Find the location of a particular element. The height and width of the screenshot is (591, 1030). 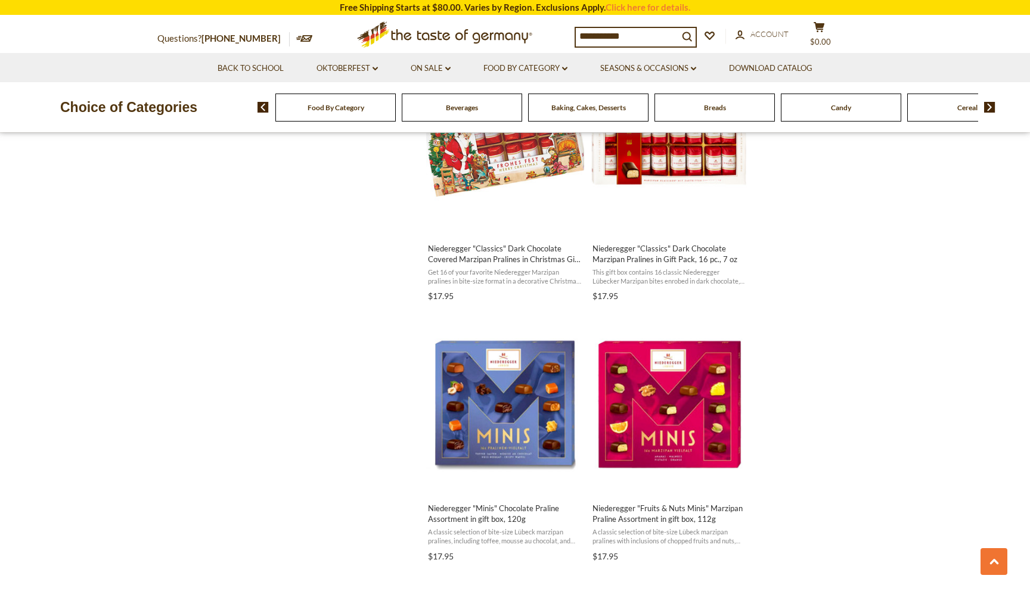

span: A classic selection of bite-size Lübeck marzipan pralines with inclusions of chopped fruits and n... is located at coordinates (669, 536).